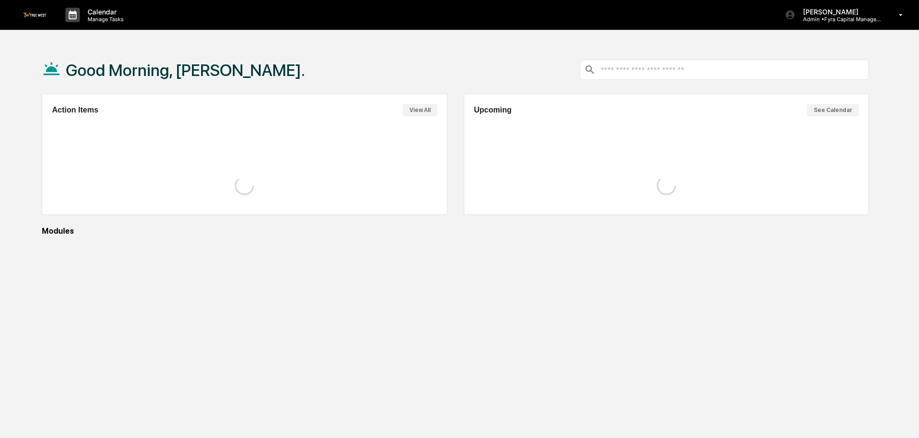 Image resolution: width=919 pixels, height=438 pixels. I want to click on p: Manage Tasks, so click(104, 19).